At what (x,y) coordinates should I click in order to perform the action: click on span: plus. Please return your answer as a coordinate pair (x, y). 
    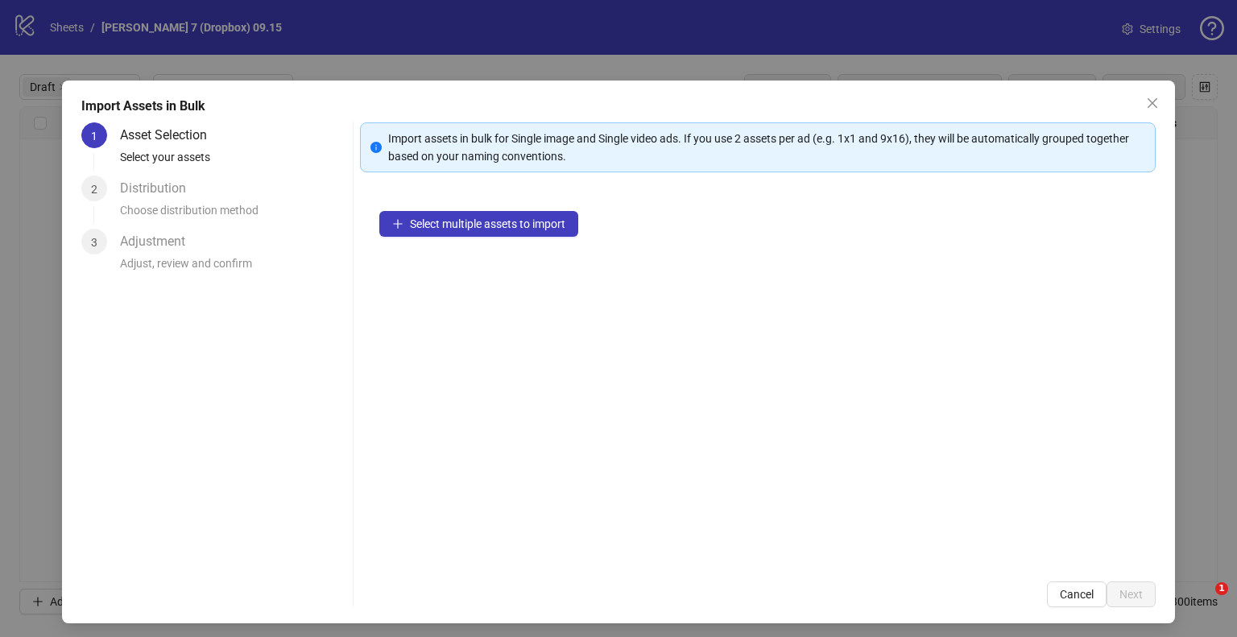
    Looking at the image, I should click on (398, 224).